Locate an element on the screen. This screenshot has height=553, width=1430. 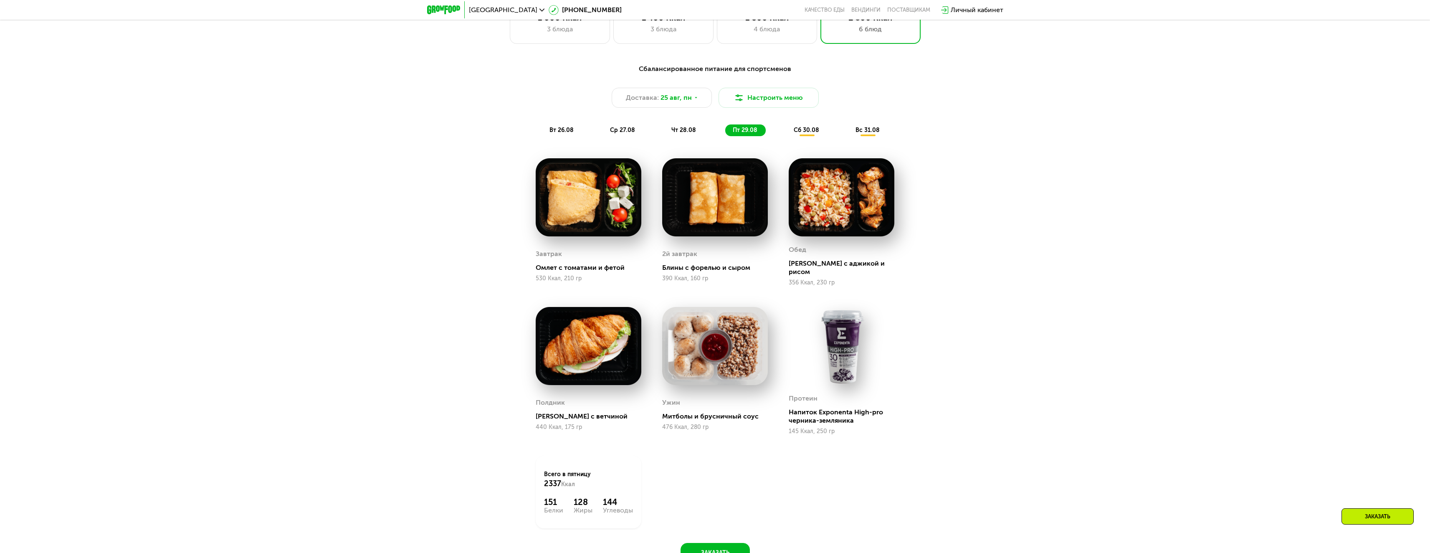
div: Митболы и брусничный соус is located at coordinates (718, 416).